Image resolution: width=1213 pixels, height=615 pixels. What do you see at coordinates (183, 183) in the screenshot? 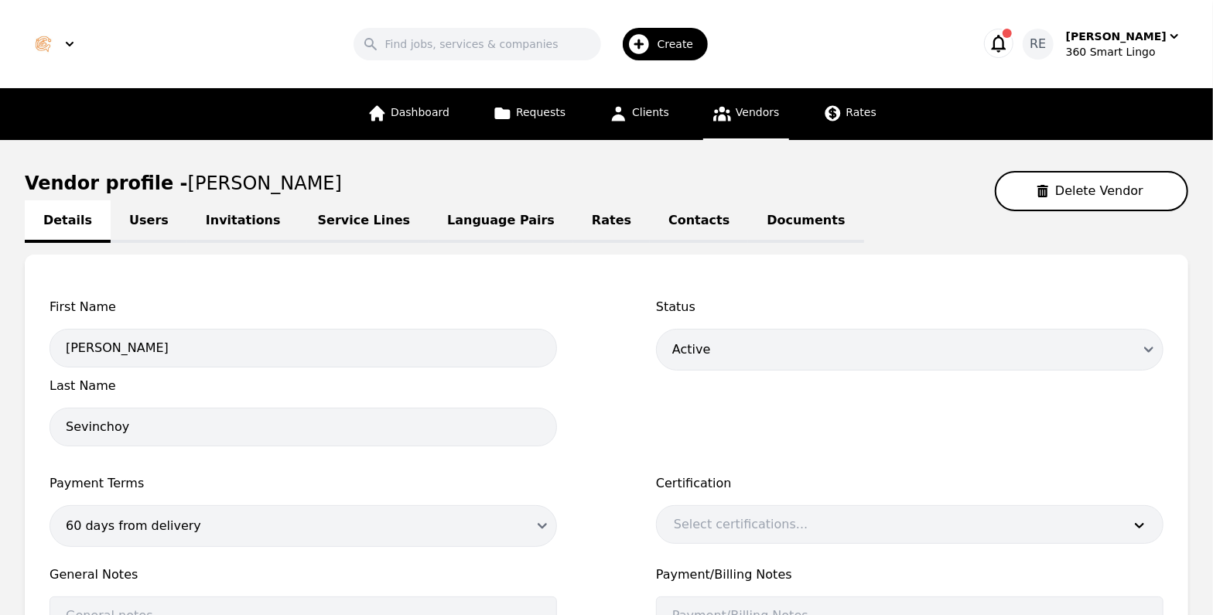
I see `h1: Vendor profile -` at bounding box center [183, 183].